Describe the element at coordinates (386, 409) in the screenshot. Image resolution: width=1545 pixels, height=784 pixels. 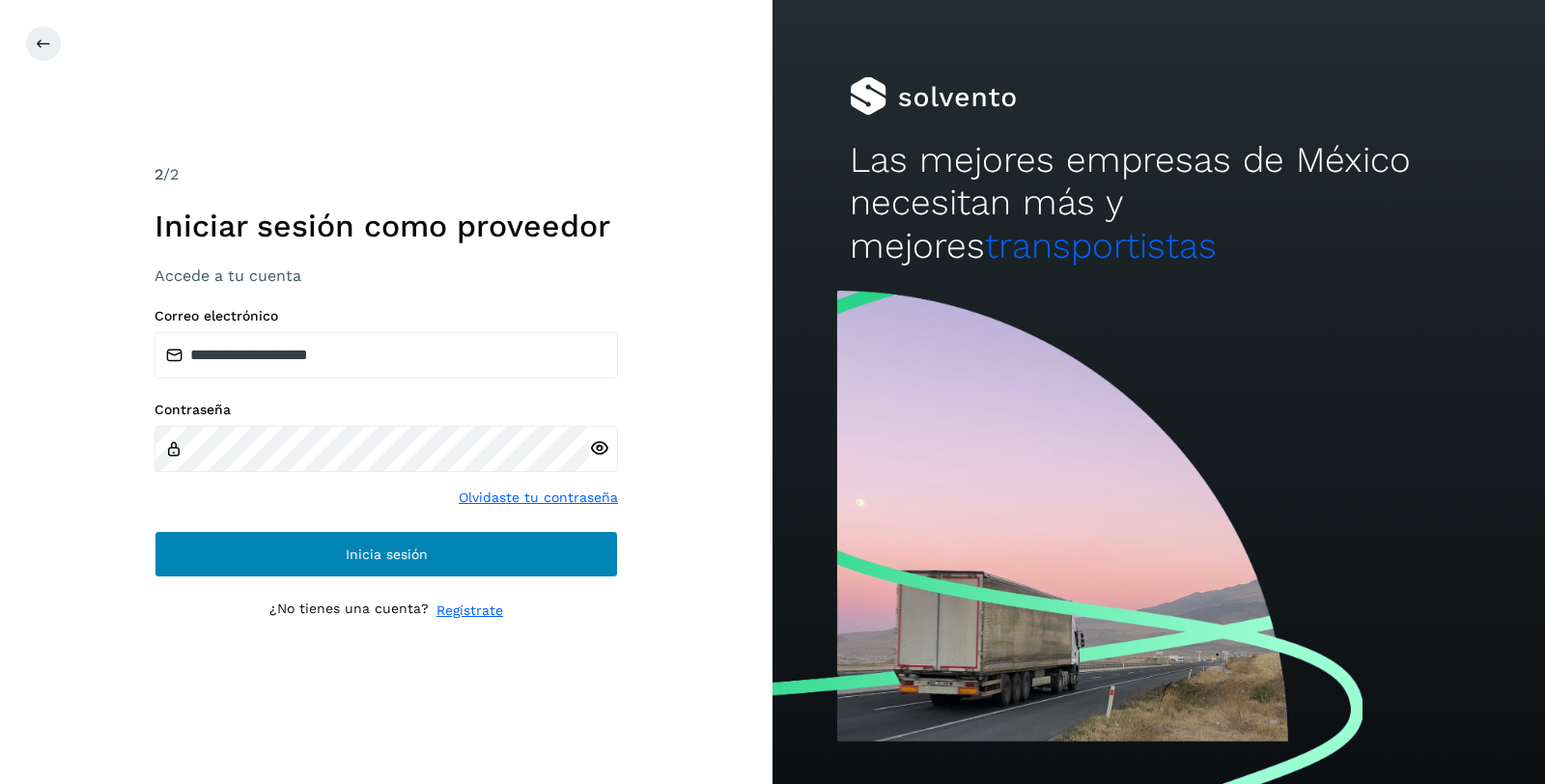
I see `label: Contraseña` at that location.